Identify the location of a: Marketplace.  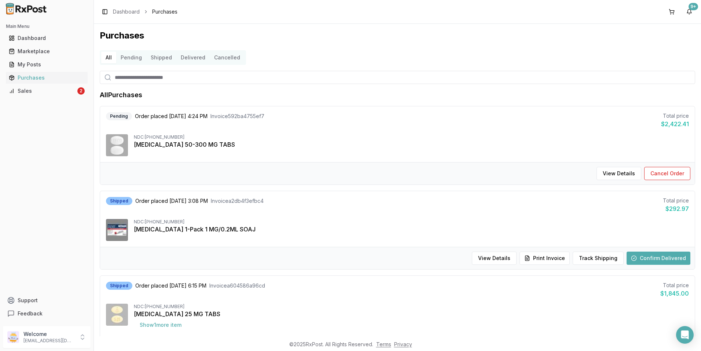
(47, 51).